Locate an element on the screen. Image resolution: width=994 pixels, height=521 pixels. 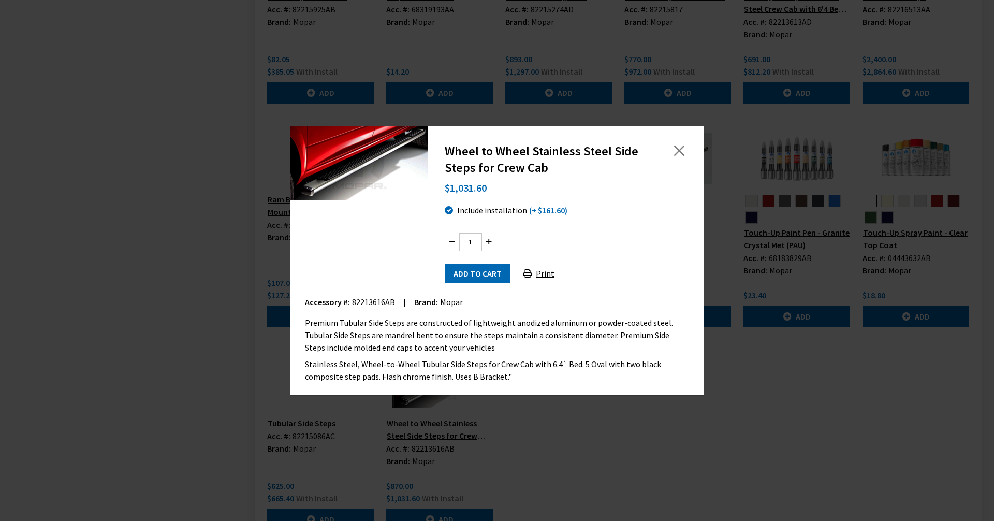
div: $1,031.60 is located at coordinates (566, 188).